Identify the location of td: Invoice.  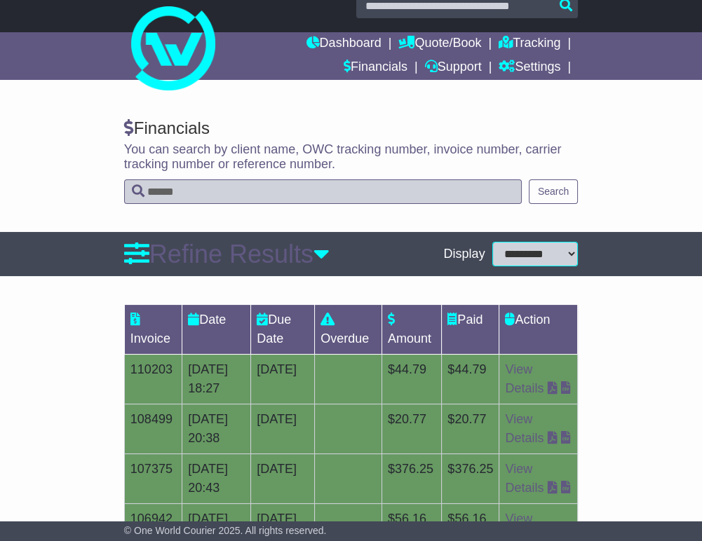
(153, 330).